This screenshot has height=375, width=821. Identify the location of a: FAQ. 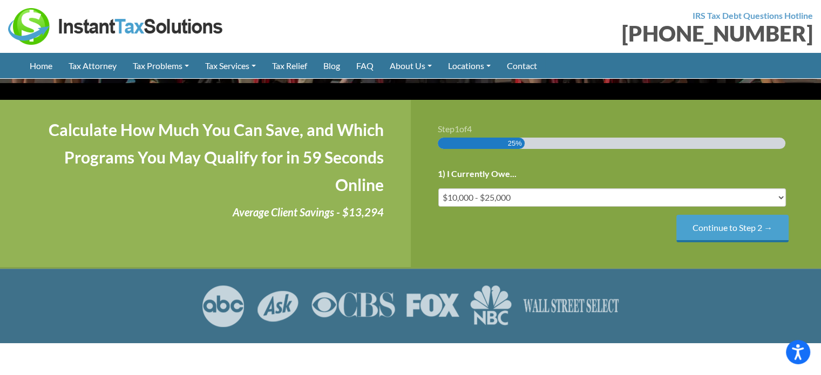
(365, 65).